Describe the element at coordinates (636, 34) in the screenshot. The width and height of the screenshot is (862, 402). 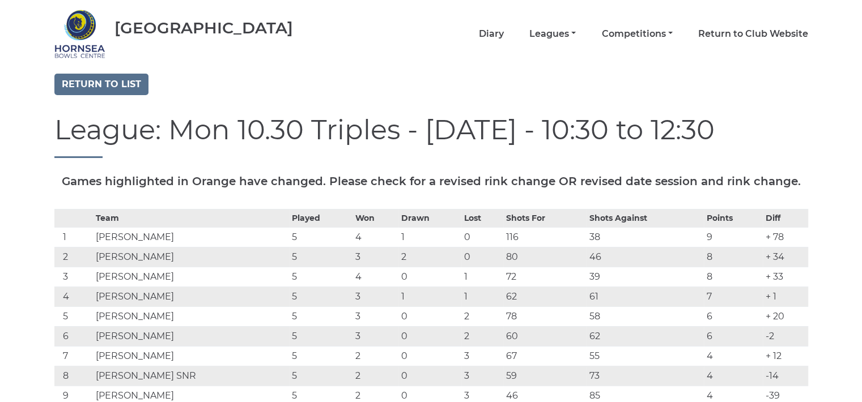
I see `a: Competitions` at that location.